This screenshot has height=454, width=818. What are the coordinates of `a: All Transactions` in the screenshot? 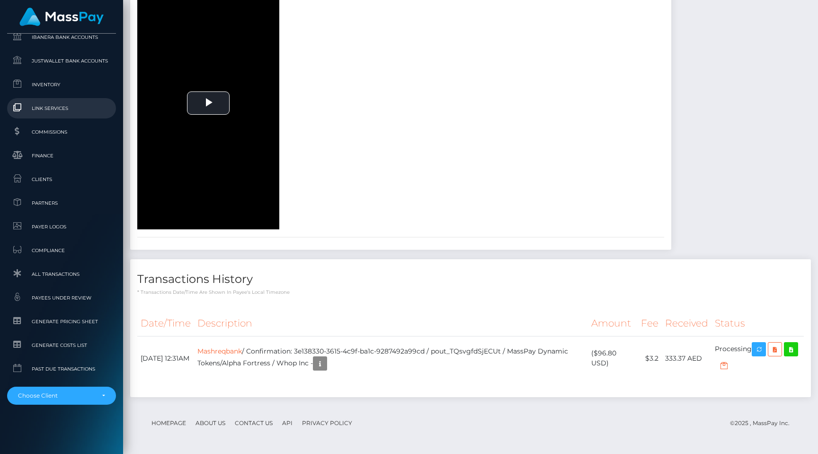 It's located at (62, 274).